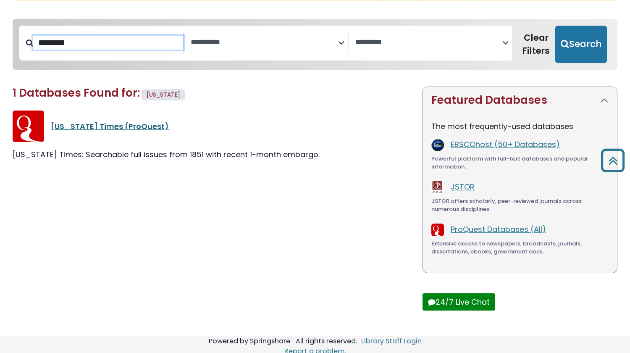 Image resolution: width=630 pixels, height=353 pixels. What do you see at coordinates (327, 341) in the screenshot?
I see `div: All rights reserved.` at bounding box center [327, 341].